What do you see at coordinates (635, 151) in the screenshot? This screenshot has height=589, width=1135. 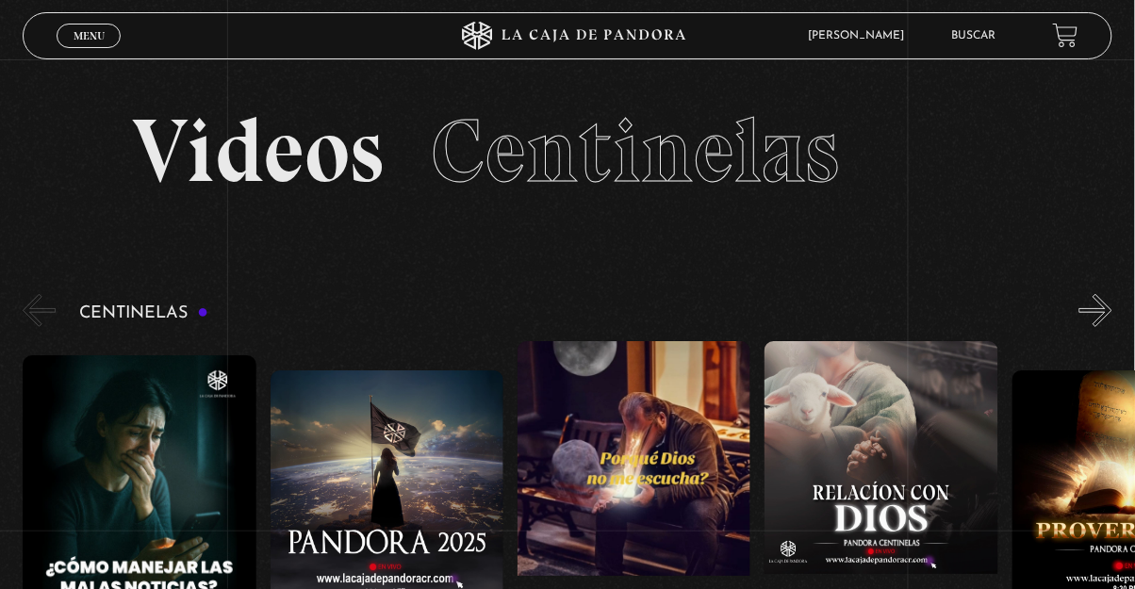 I see `span: Centinelas` at bounding box center [635, 151].